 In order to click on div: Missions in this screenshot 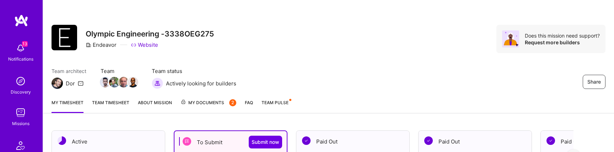, I will do `click(21, 124)`.